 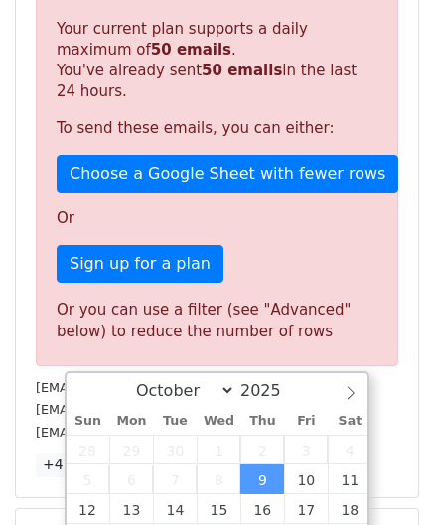 I want to click on input: Year, so click(x=271, y=390).